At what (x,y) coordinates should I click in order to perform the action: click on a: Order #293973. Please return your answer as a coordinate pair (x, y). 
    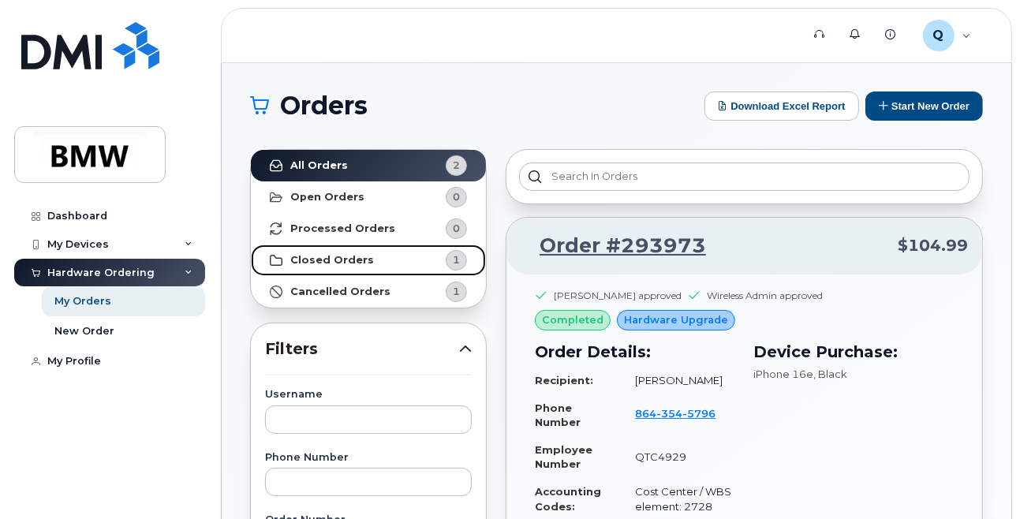
    Looking at the image, I should click on (613, 246).